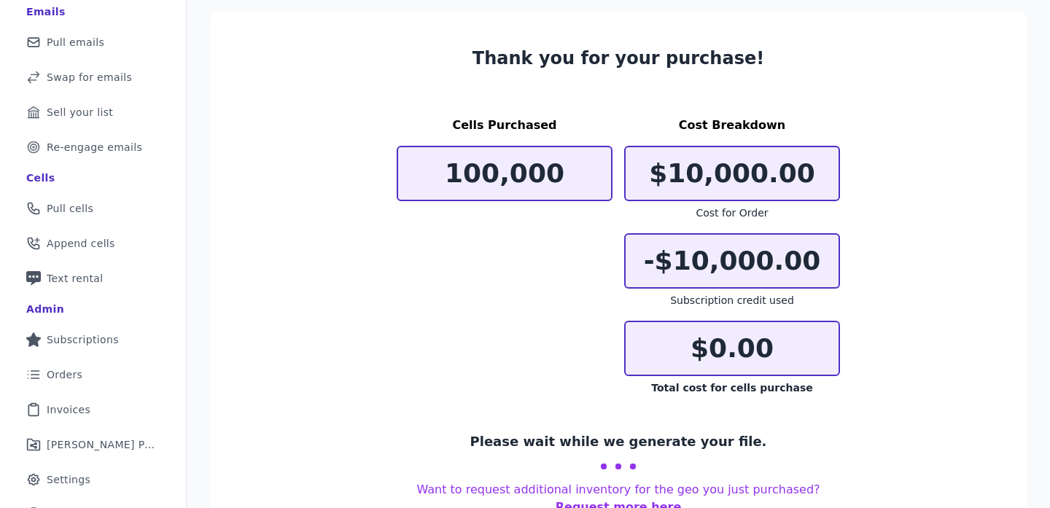 The height and width of the screenshot is (508, 1050). What do you see at coordinates (70, 209) in the screenshot?
I see `span: Pull cells` at bounding box center [70, 209].